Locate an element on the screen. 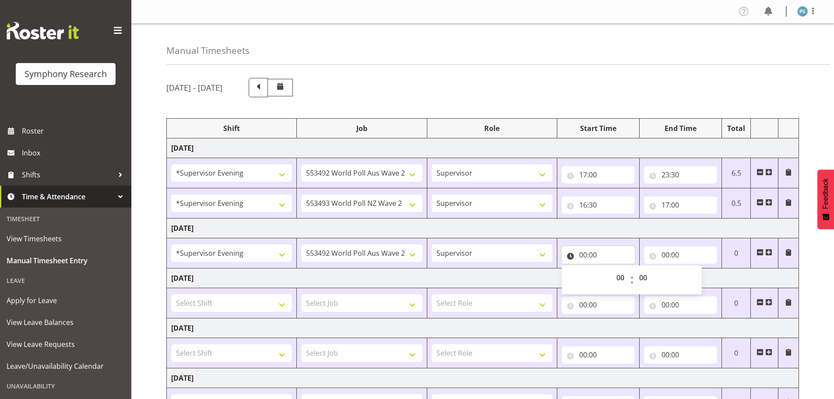 The width and height of the screenshot is (834, 399). span: Shifts is located at coordinates (68, 175).